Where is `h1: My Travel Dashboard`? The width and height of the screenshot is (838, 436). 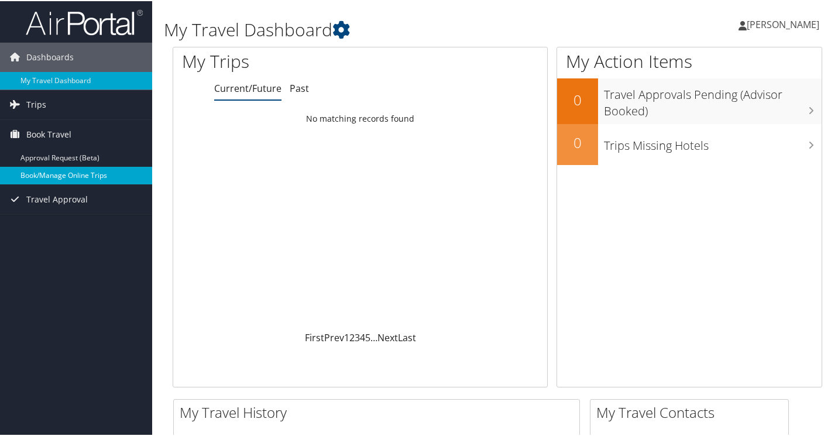 h1: My Travel Dashboard is located at coordinates (386, 29).